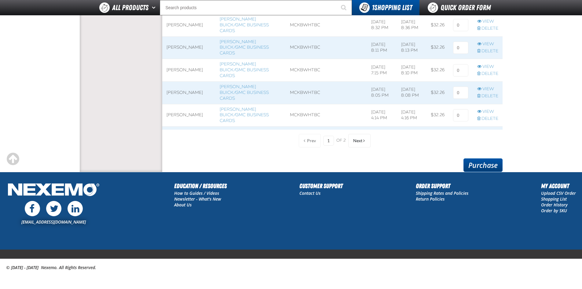 This screenshot has height=289, width=582. Describe the element at coordinates (196, 193) in the screenshot. I see `a: How to Guides / Videos` at that location.